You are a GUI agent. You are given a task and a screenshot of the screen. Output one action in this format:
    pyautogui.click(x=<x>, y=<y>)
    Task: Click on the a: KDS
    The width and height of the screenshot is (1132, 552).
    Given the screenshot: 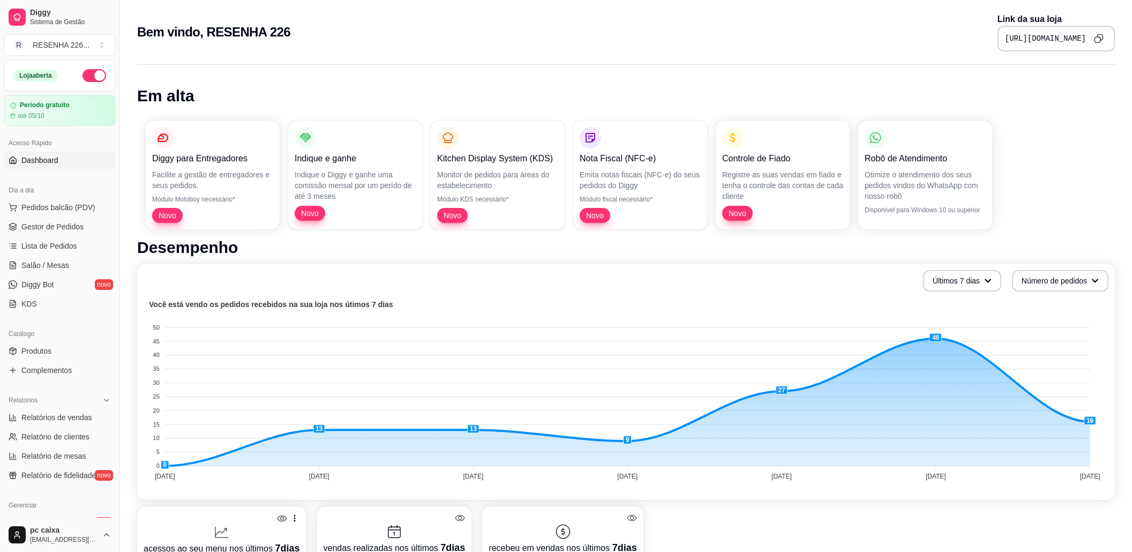 What is the action you would take?
    pyautogui.click(x=59, y=304)
    